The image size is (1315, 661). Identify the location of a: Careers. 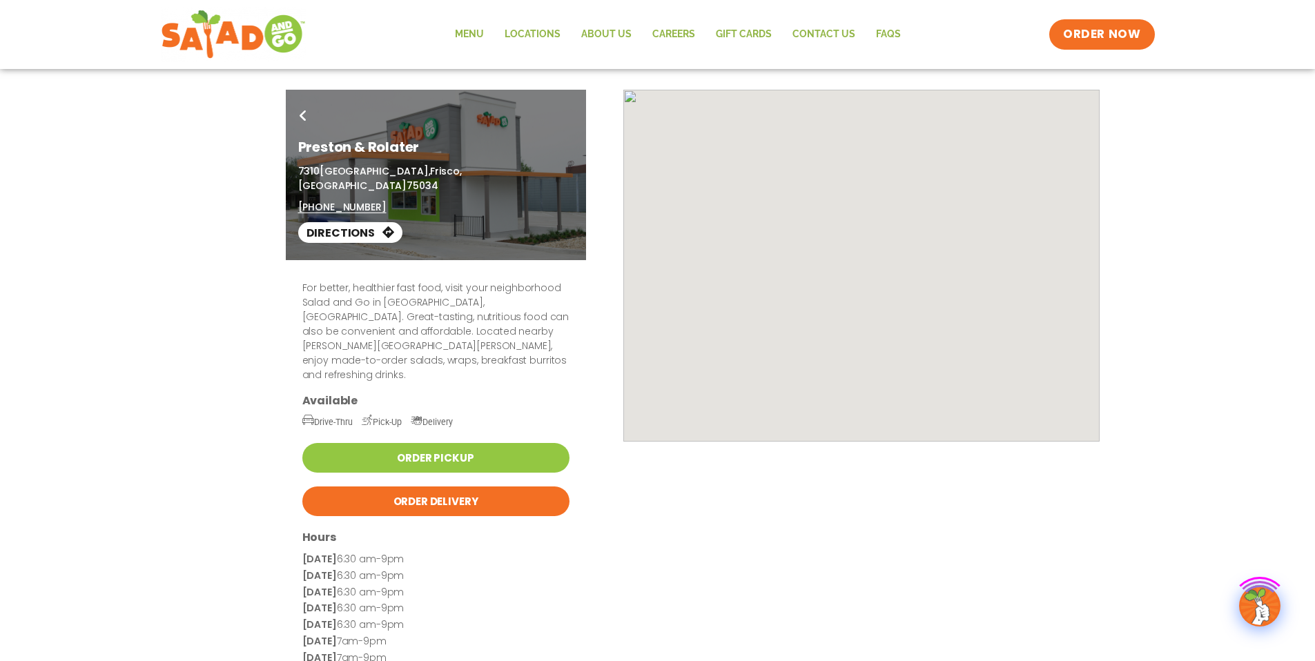
(674, 35).